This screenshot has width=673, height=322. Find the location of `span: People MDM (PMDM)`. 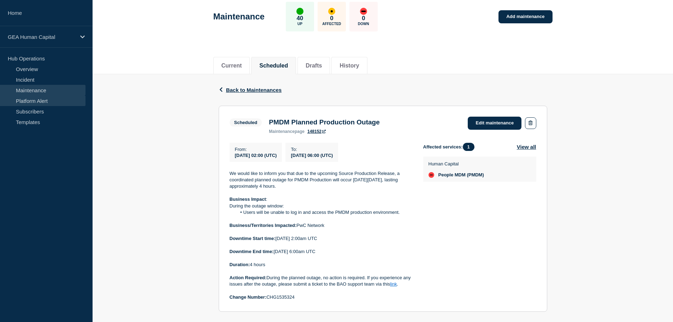

span: People MDM (PMDM) is located at coordinates (461, 175).